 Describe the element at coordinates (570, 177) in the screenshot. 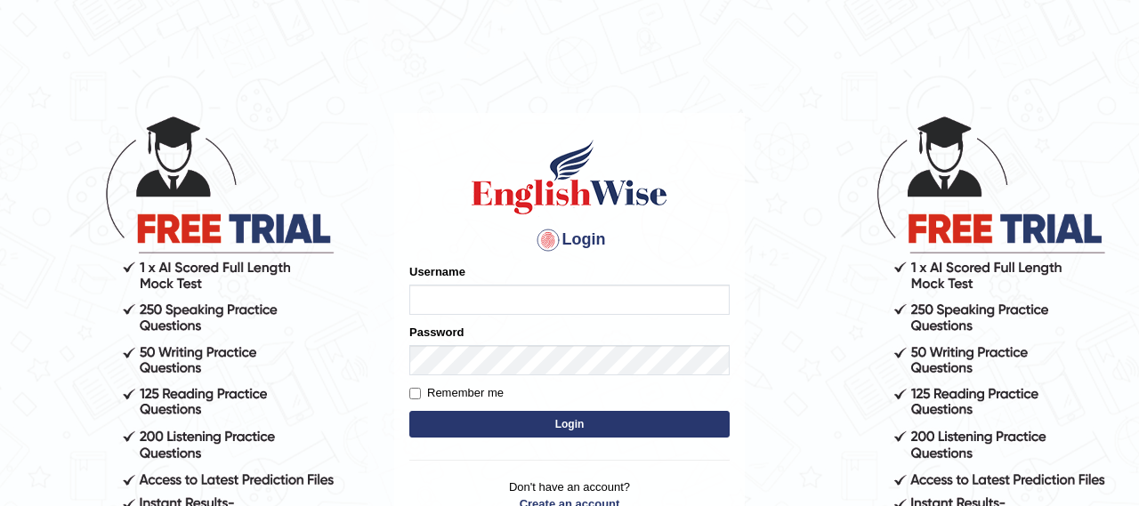

I see `img: Logo of English Wise sign in for intelligent practice with AI` at that location.